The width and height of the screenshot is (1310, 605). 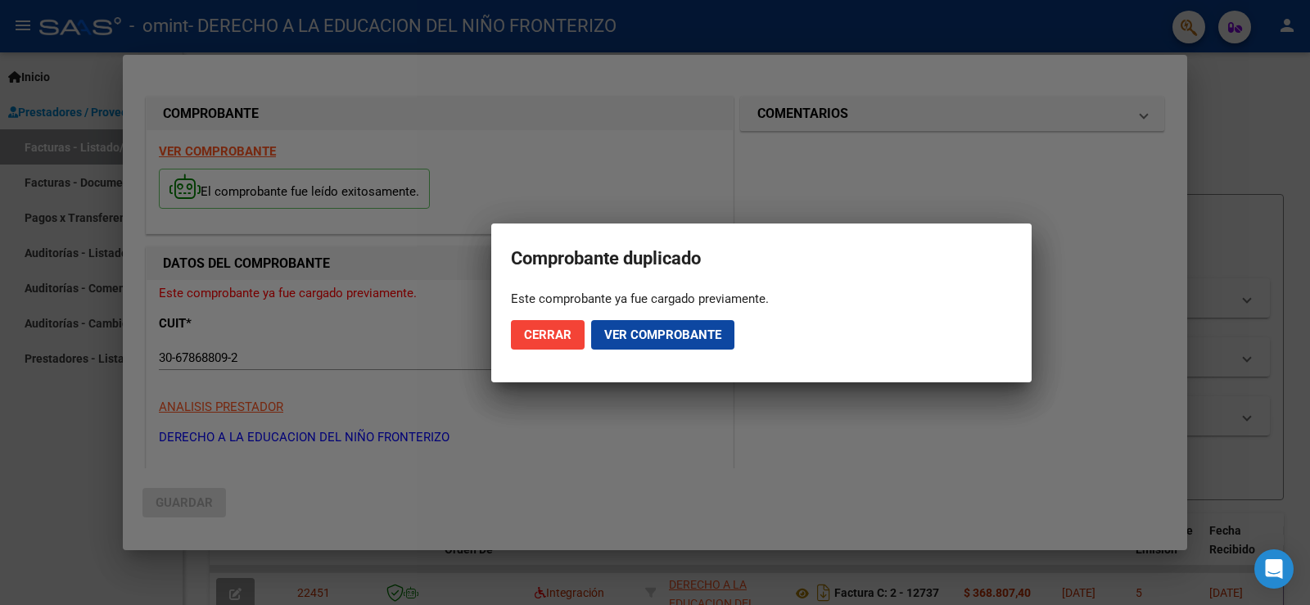 I want to click on button: Ver comprobante, so click(x=662, y=335).